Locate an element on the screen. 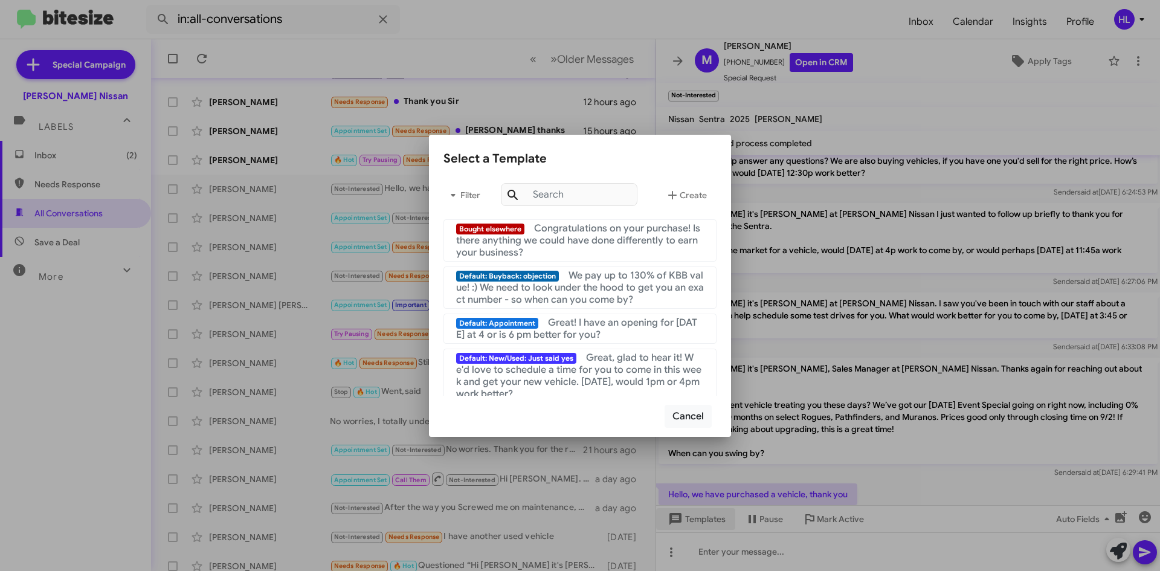 The image size is (1160, 571). button: Create is located at coordinates (686, 195).